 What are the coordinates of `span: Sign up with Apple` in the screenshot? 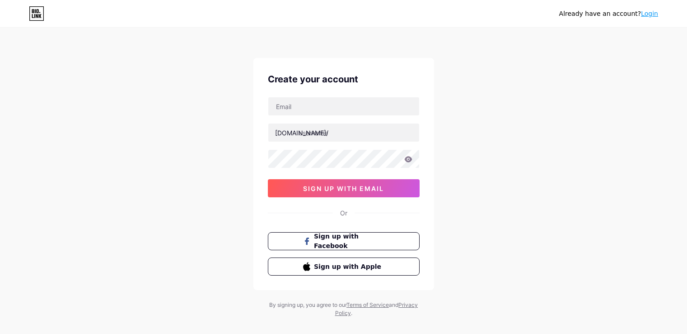 It's located at (349, 266).